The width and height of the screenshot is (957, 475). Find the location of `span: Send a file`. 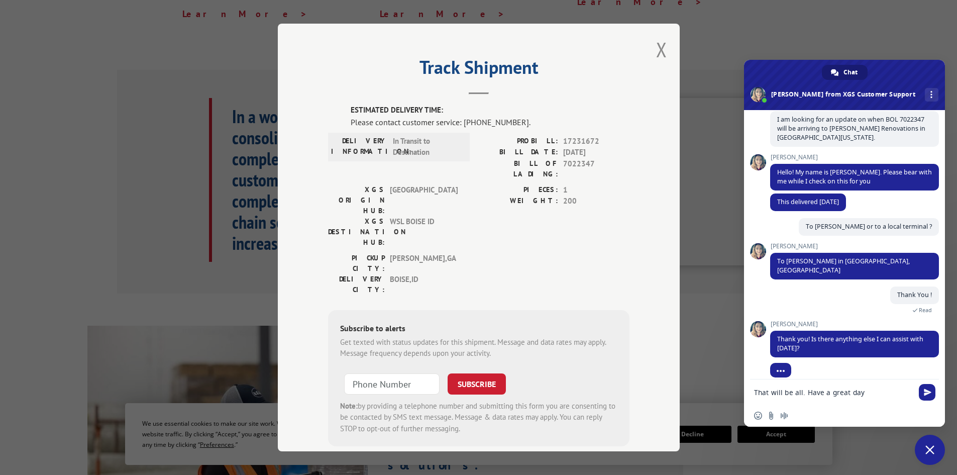

span: Send a file is located at coordinates (771, 416).